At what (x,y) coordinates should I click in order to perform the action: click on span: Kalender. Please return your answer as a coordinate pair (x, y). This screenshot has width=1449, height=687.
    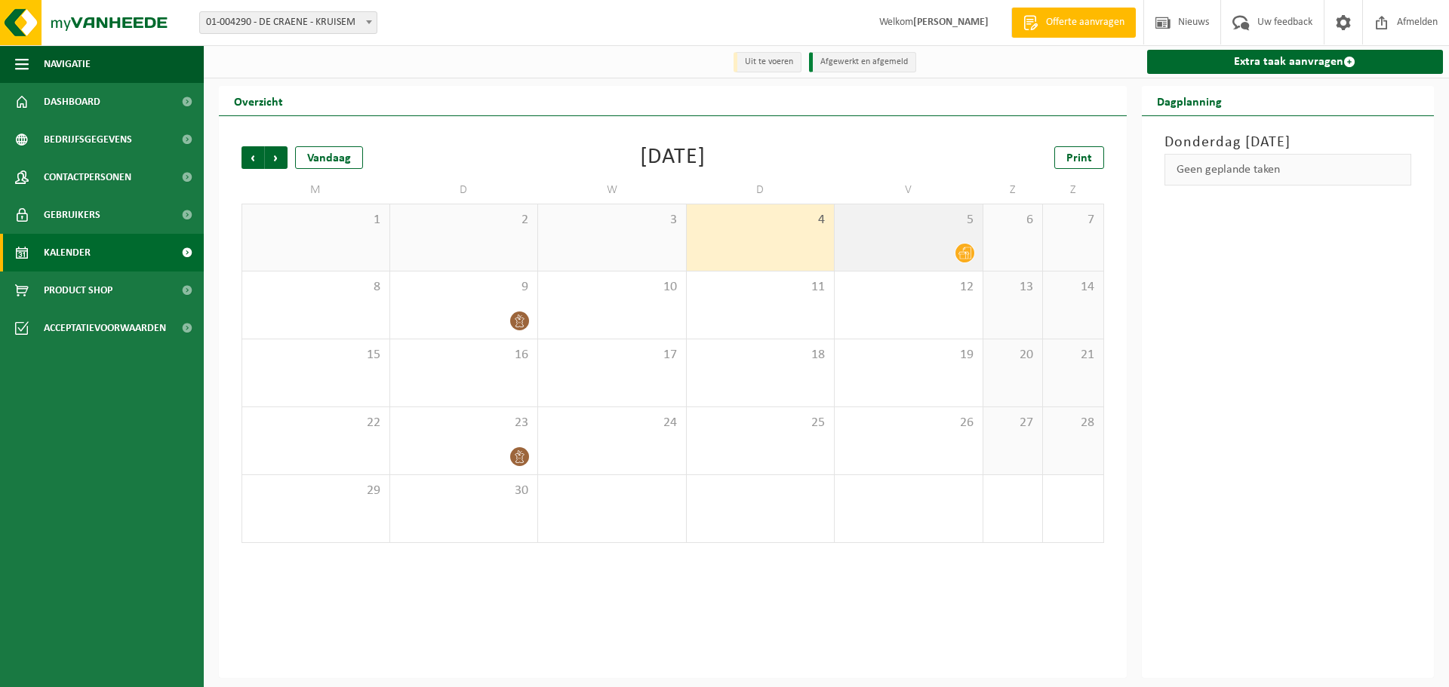
    Looking at the image, I should click on (67, 253).